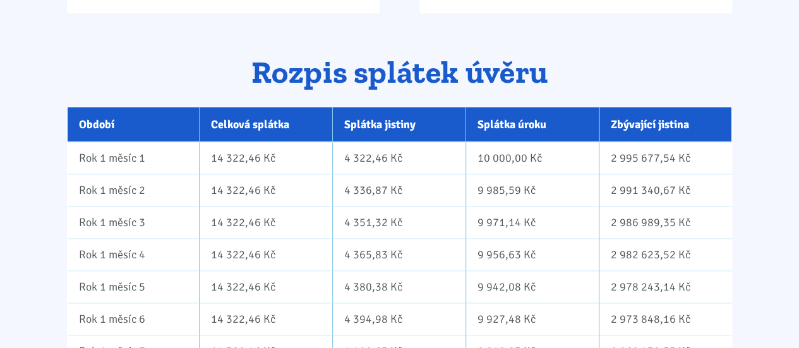  I want to click on td: 4 336,87 Kč, so click(399, 189).